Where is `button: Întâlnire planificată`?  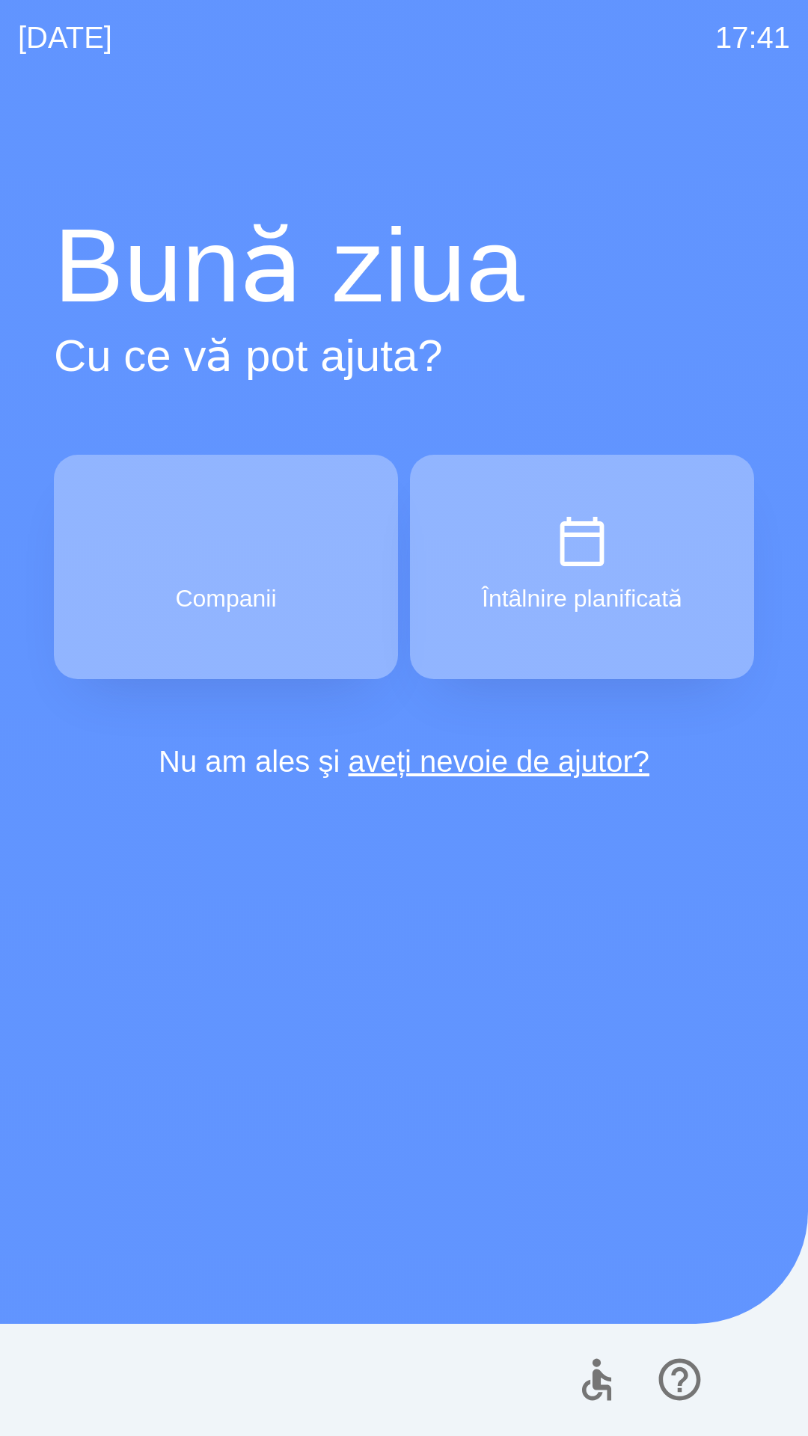
button: Întâlnire planificată is located at coordinates (582, 567).